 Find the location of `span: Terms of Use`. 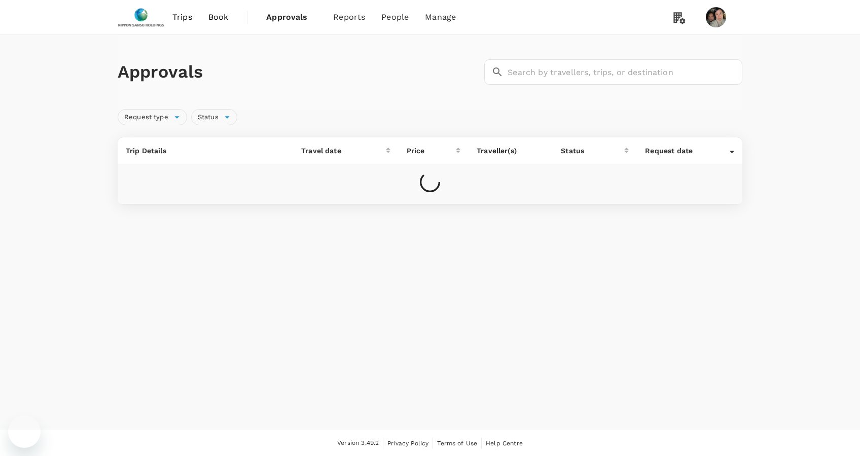

span: Terms of Use is located at coordinates (457, 443).